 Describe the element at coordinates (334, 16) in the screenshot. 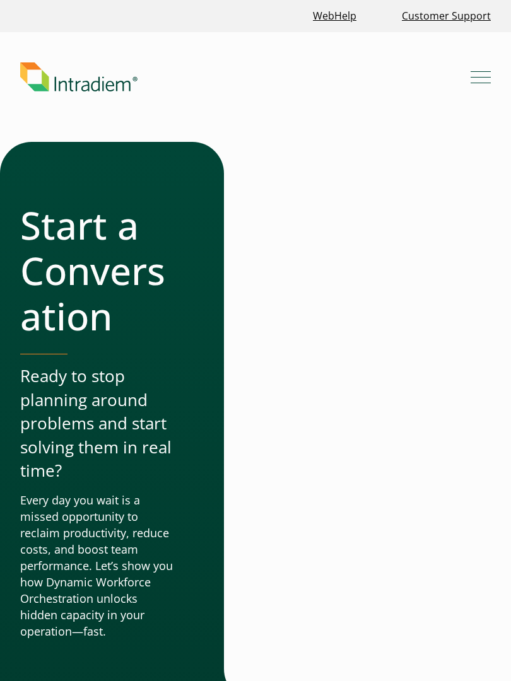

I see `a: Link opens in a new window` at that location.